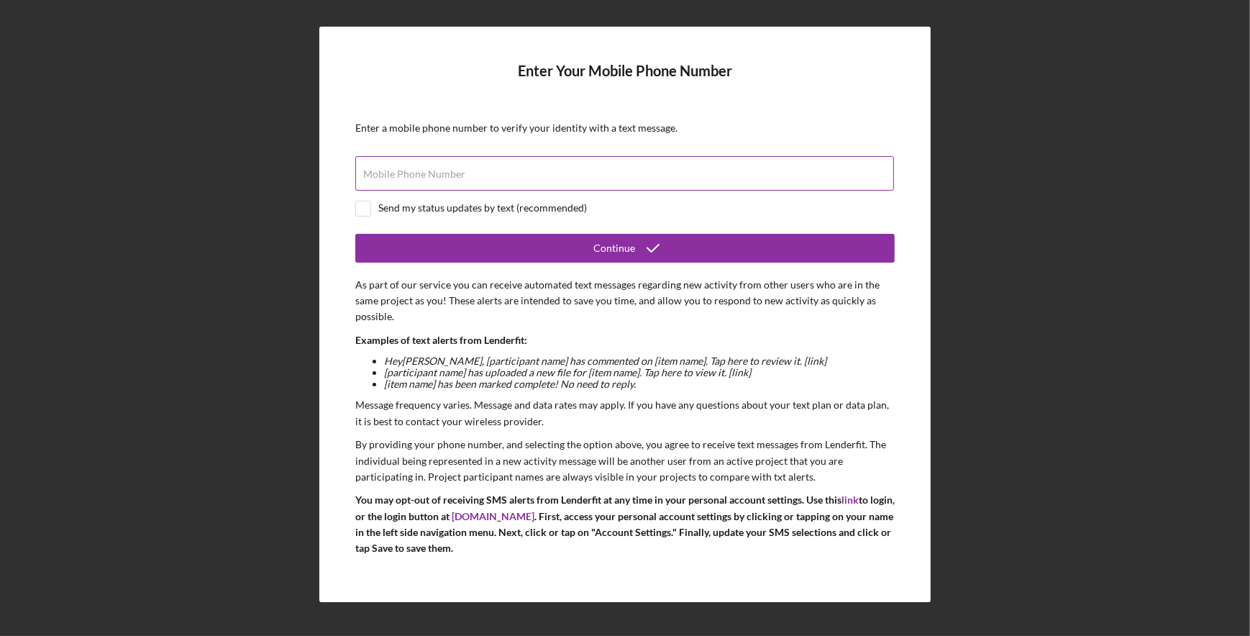 The width and height of the screenshot is (1250, 636). Describe the element at coordinates (625, 81) in the screenshot. I see `h4: Enter Your Mobile Phone Number` at that location.